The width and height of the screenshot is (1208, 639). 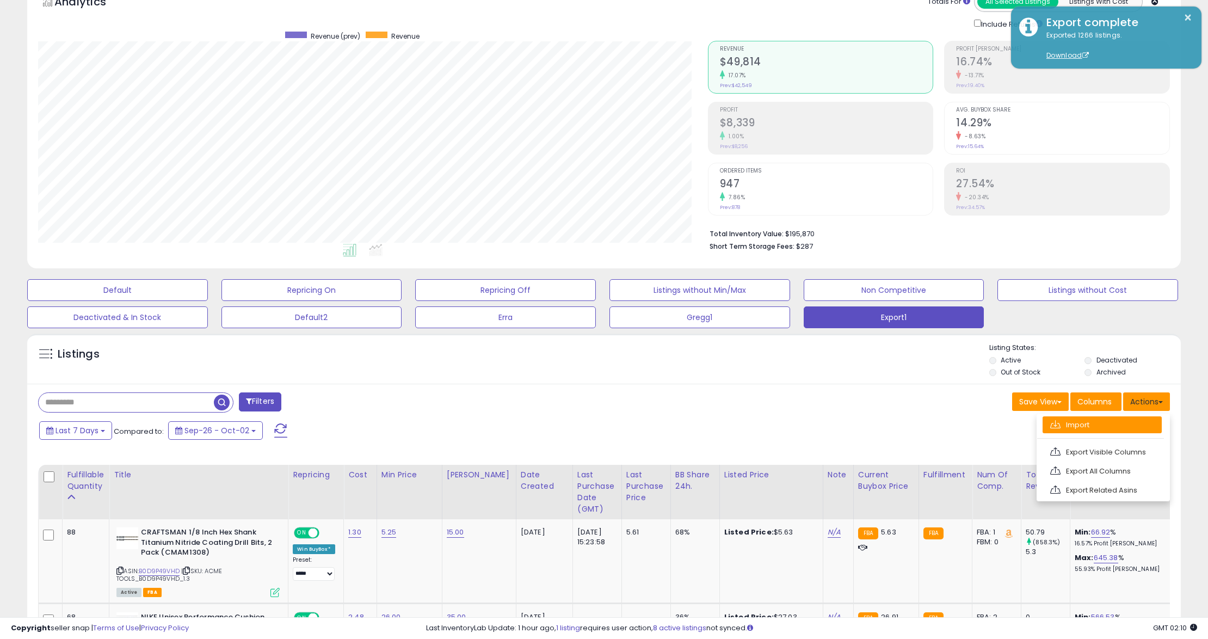 I want to click on div: Include Returns, so click(x=1011, y=23).